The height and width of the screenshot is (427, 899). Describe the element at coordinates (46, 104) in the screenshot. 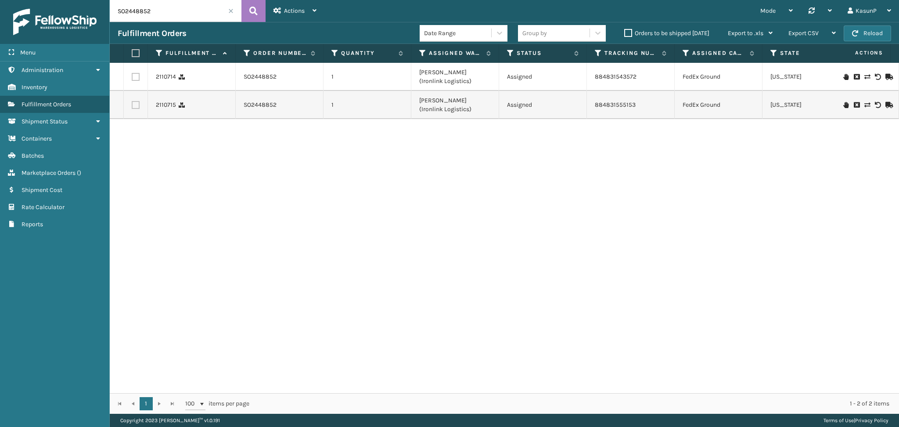

I see `span: Fulfillment Orders` at that location.